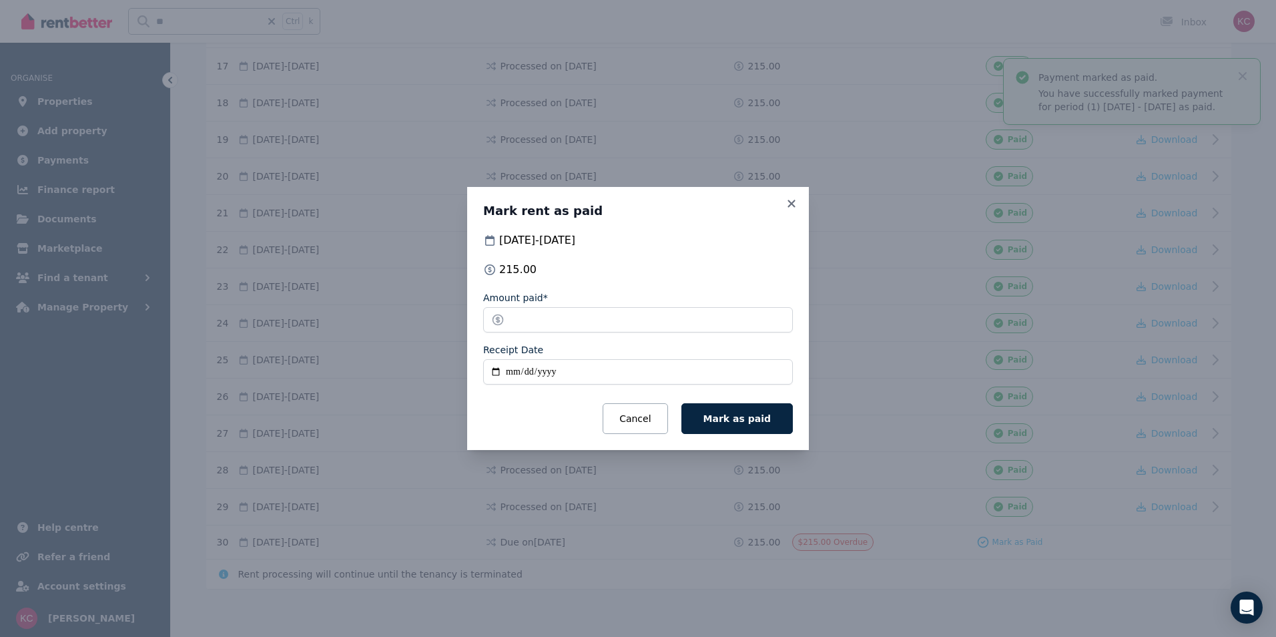  Describe the element at coordinates (635, 418) in the screenshot. I see `button: Cancel` at that location.